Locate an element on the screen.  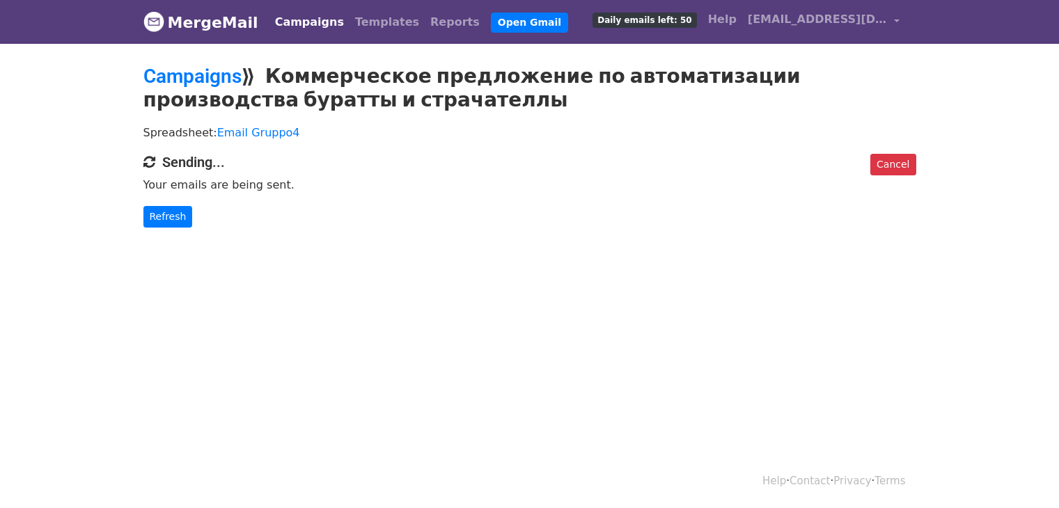
a: Open Gmail is located at coordinates (529, 22).